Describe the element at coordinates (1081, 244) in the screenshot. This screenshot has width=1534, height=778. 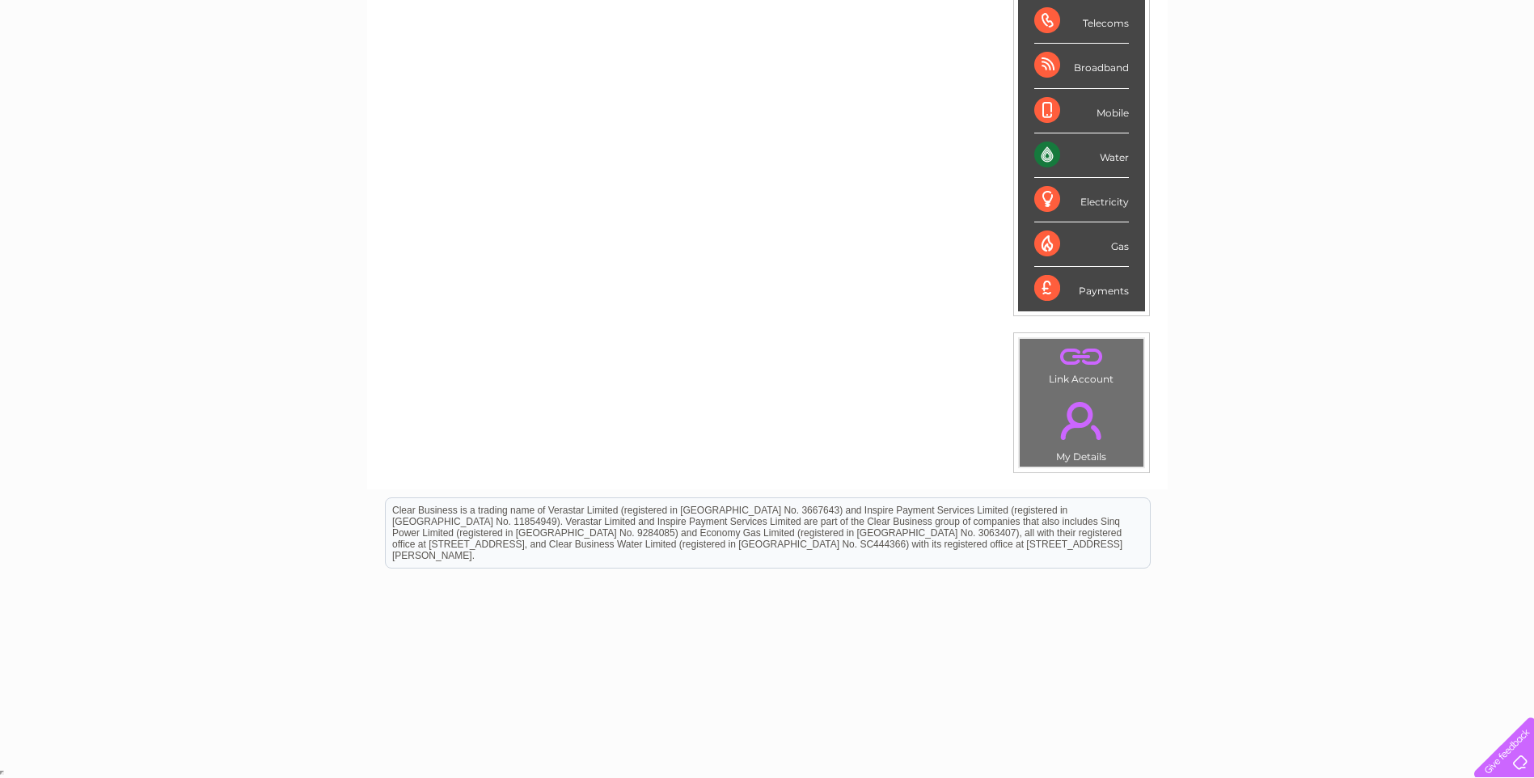
I see `div: Gas` at that location.